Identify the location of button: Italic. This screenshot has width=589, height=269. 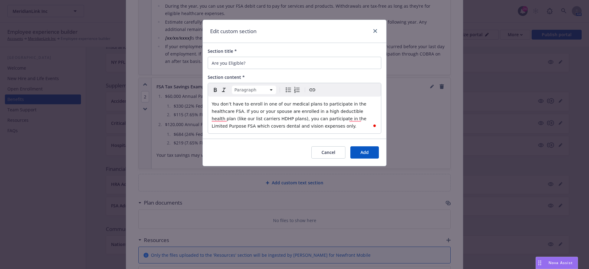
(224, 90).